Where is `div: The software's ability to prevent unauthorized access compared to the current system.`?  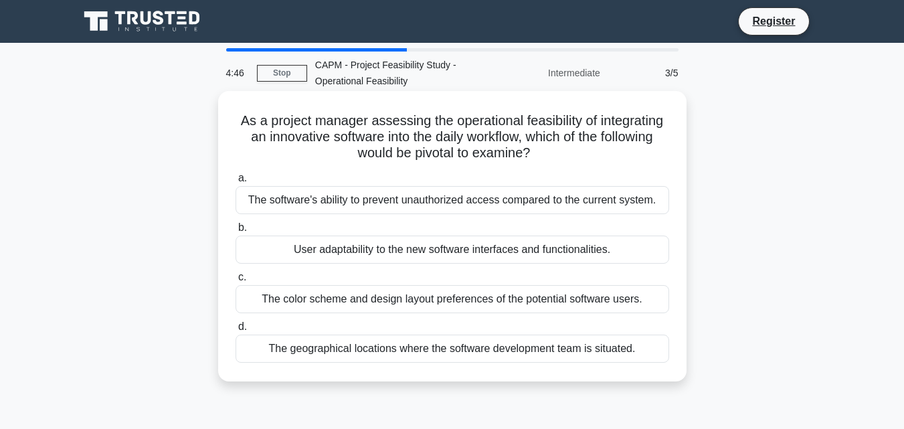 div: The software's ability to prevent unauthorized access compared to the current system. is located at coordinates (452, 200).